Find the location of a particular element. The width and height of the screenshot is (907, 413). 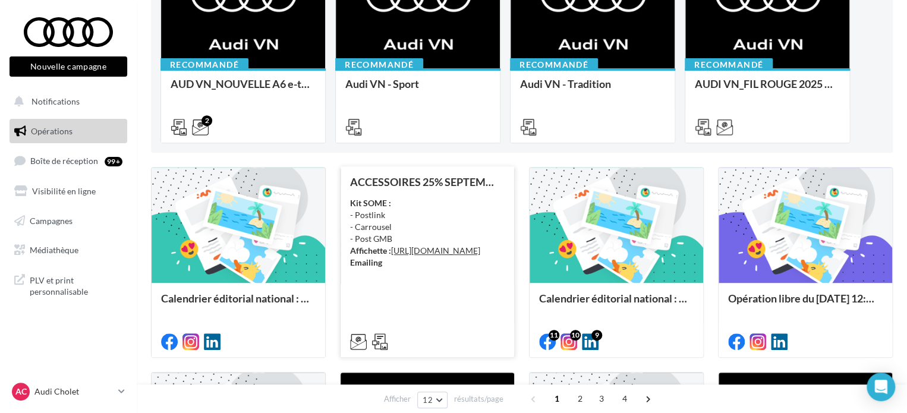

a: Médiathèque is located at coordinates (68, 250).